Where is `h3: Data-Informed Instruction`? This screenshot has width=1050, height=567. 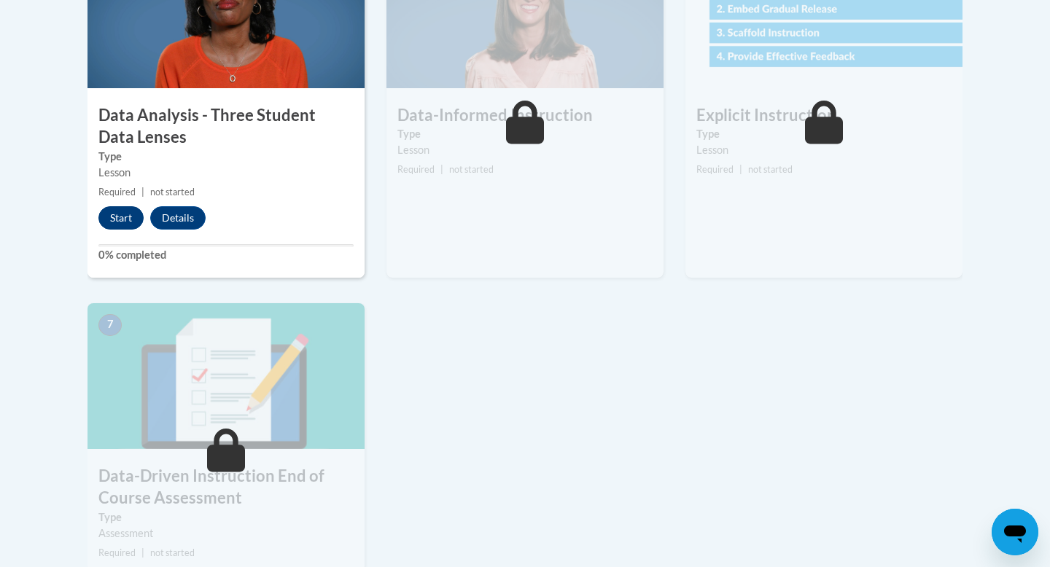 h3: Data-Informed Instruction is located at coordinates (525, 115).